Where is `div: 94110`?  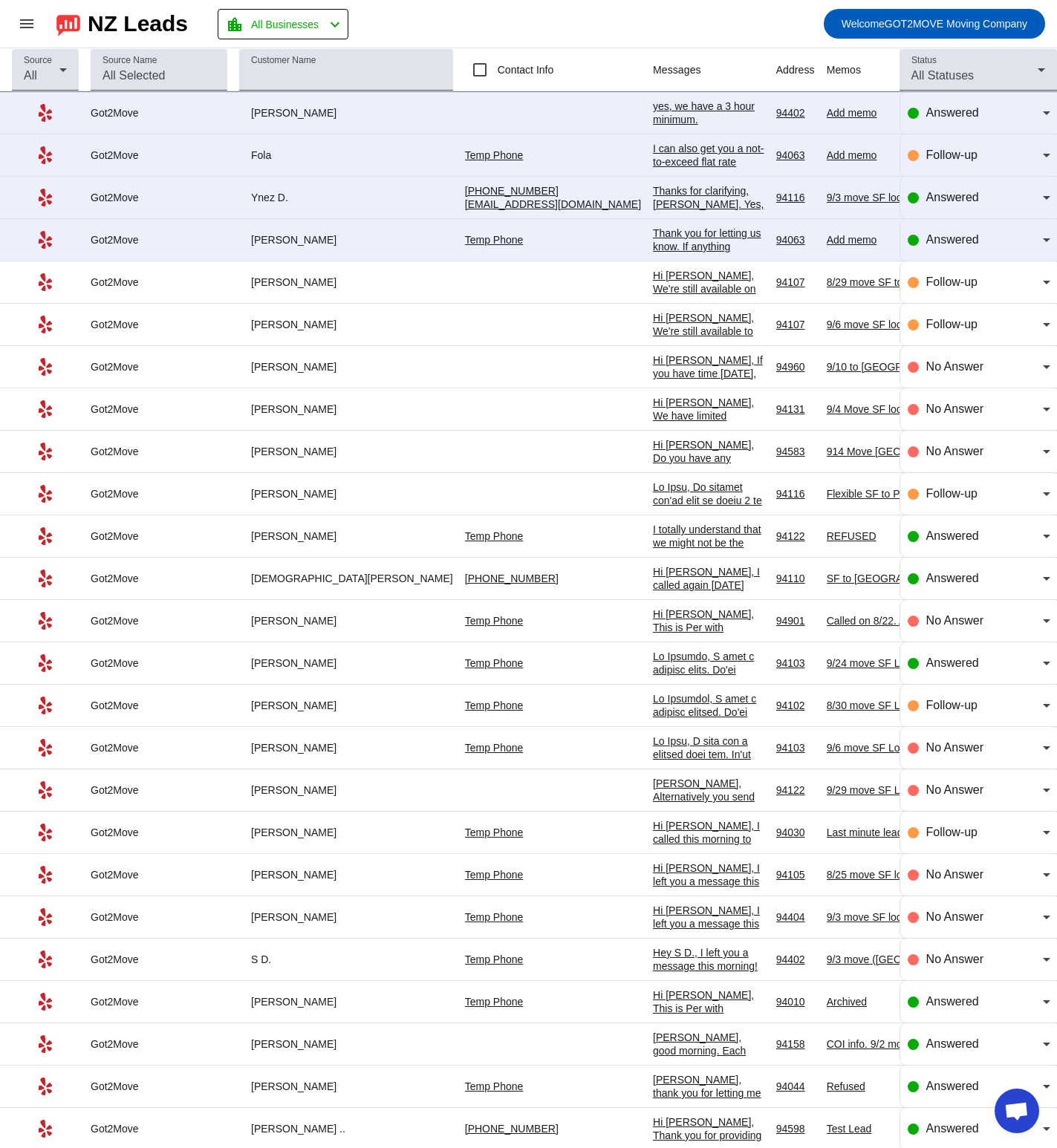
div: 94110 is located at coordinates (795, 578).